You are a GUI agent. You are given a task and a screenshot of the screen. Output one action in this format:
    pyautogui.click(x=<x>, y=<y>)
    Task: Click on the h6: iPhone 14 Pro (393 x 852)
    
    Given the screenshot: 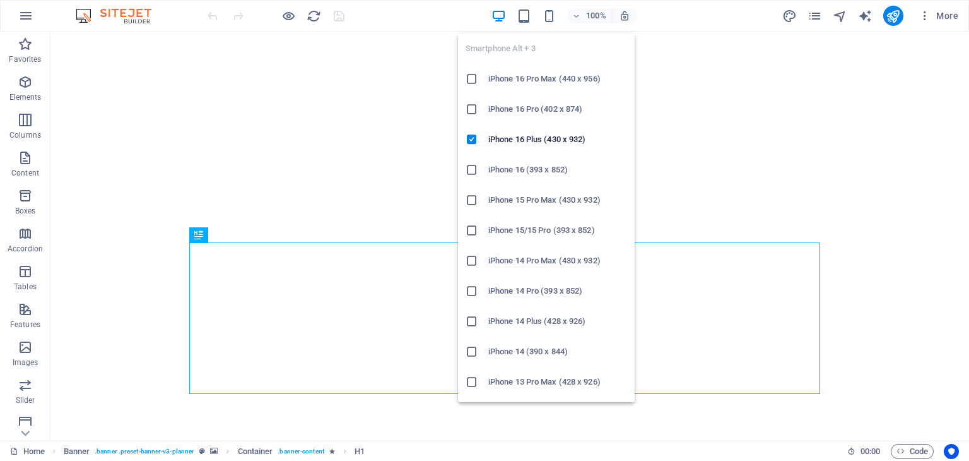 What is the action you would take?
    pyautogui.click(x=558, y=291)
    